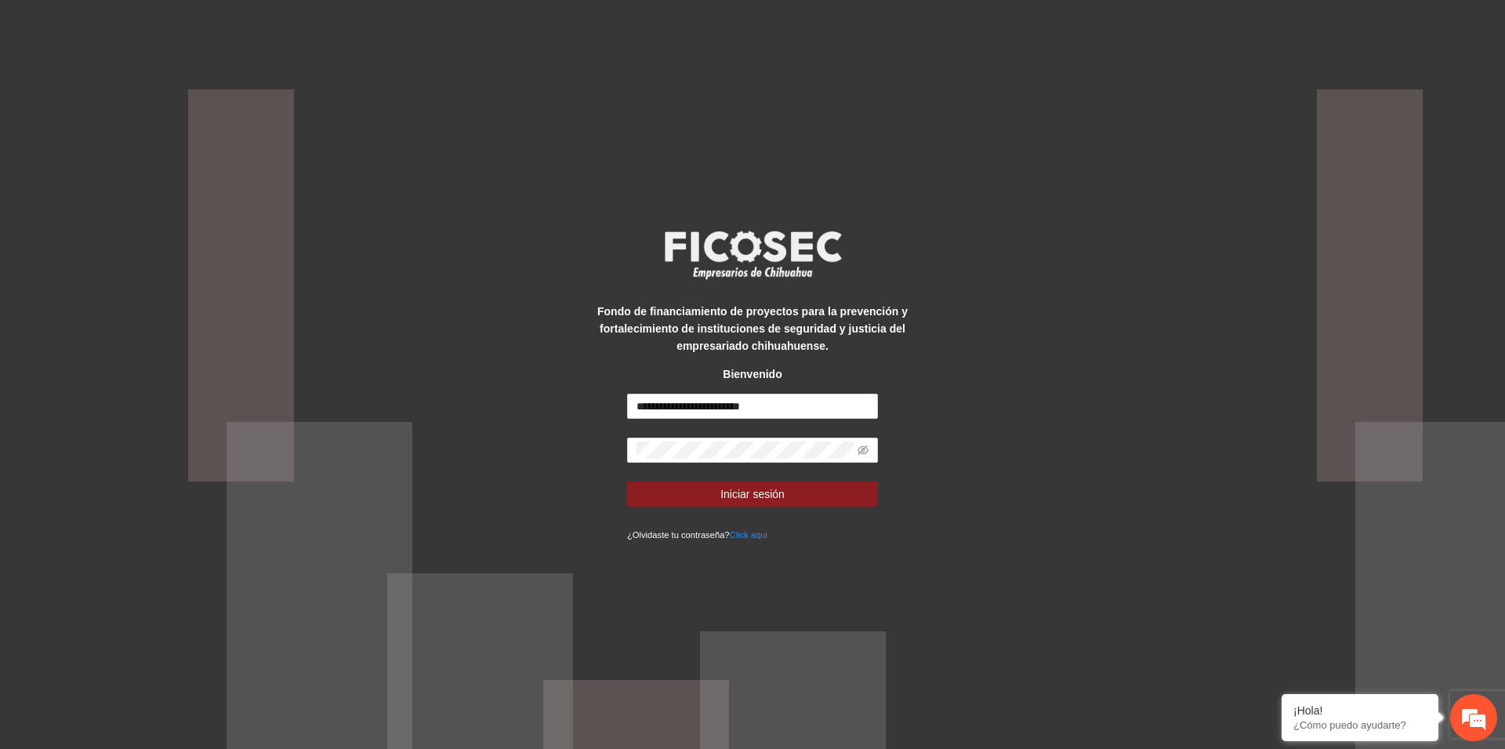  I want to click on button: Iniciar sesión, so click(753, 494).